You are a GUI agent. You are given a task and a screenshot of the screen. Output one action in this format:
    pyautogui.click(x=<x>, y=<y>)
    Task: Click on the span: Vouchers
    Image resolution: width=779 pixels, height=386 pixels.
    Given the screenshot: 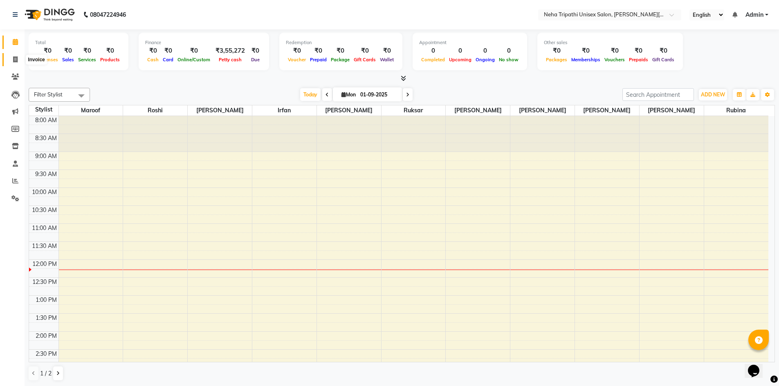 What is the action you would take?
    pyautogui.click(x=614, y=60)
    